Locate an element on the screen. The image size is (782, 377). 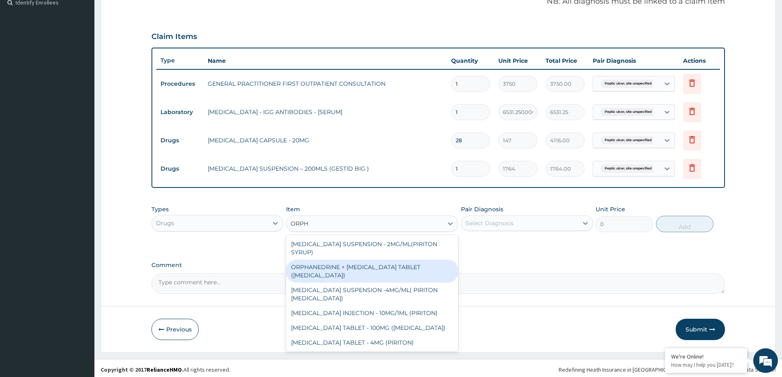
button: Submit is located at coordinates (700, 330).